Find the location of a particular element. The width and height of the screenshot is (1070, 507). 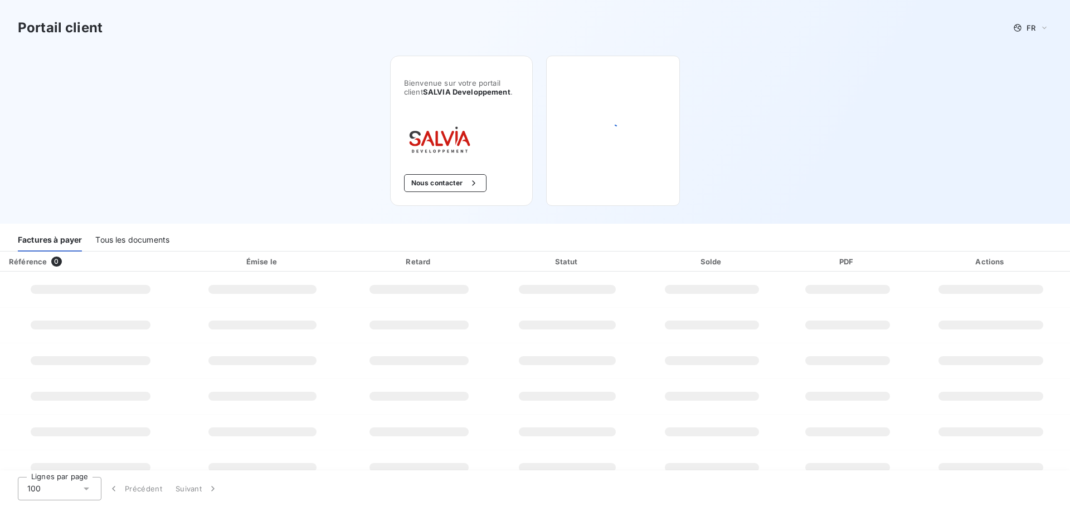

span: FR is located at coordinates (1031, 28).